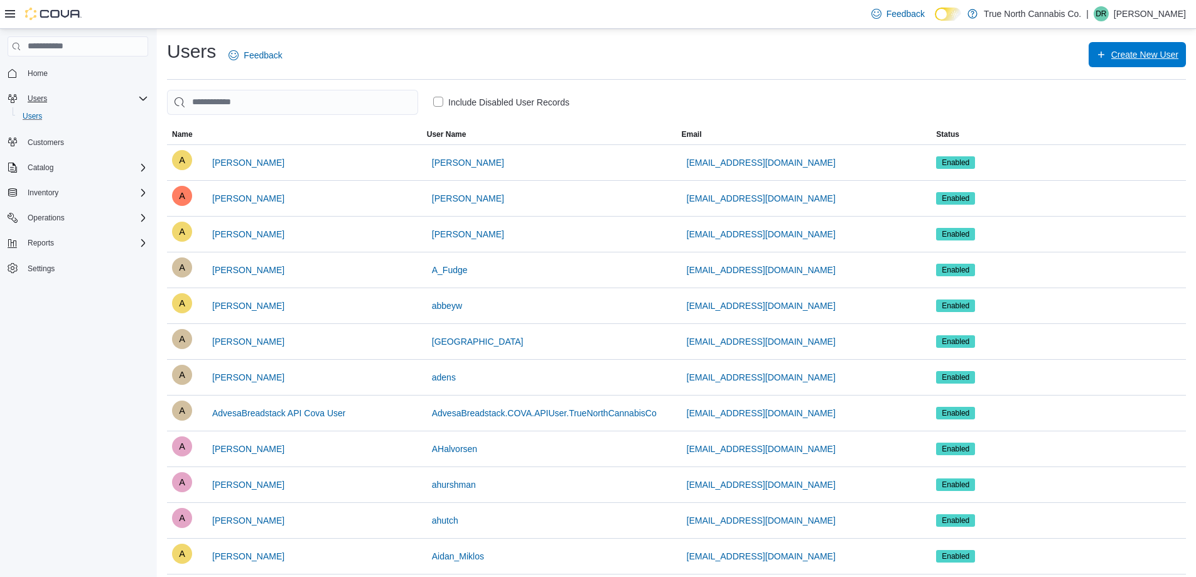 This screenshot has height=577, width=1196. I want to click on button: abbeyw, so click(447, 306).